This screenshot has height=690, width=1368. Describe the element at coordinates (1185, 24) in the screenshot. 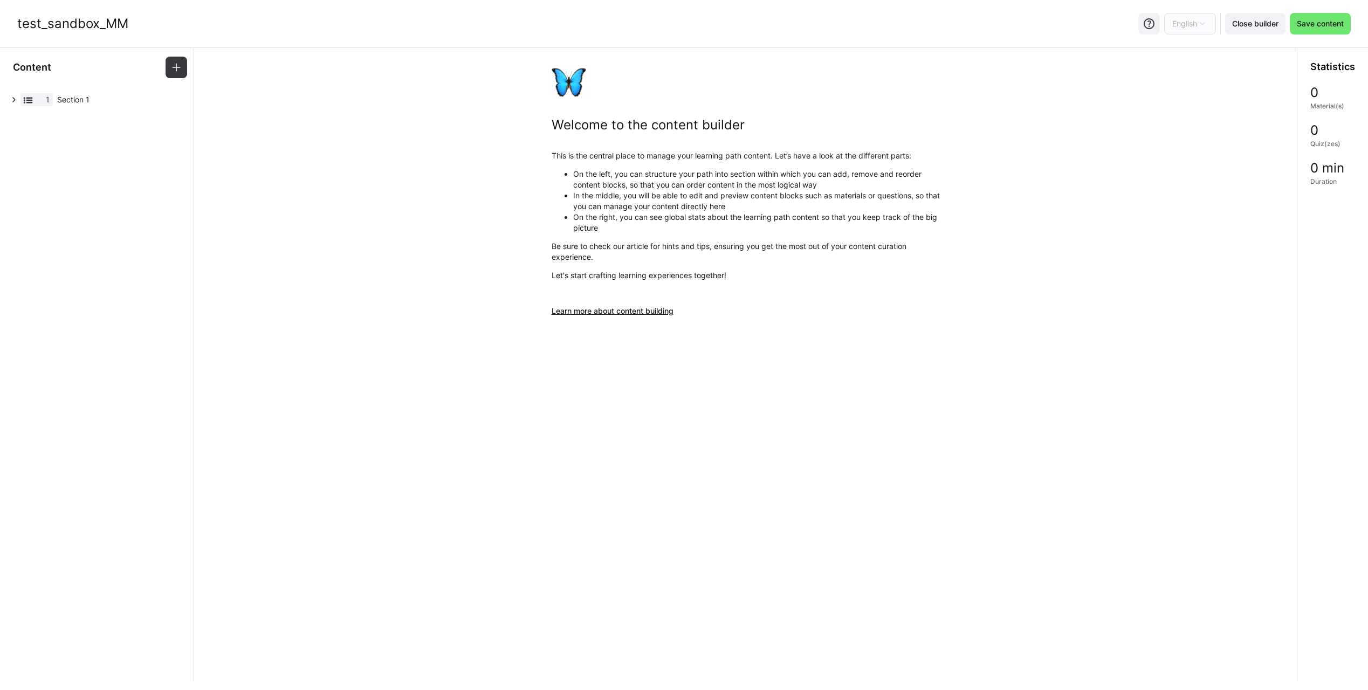

I see `span: English` at that location.